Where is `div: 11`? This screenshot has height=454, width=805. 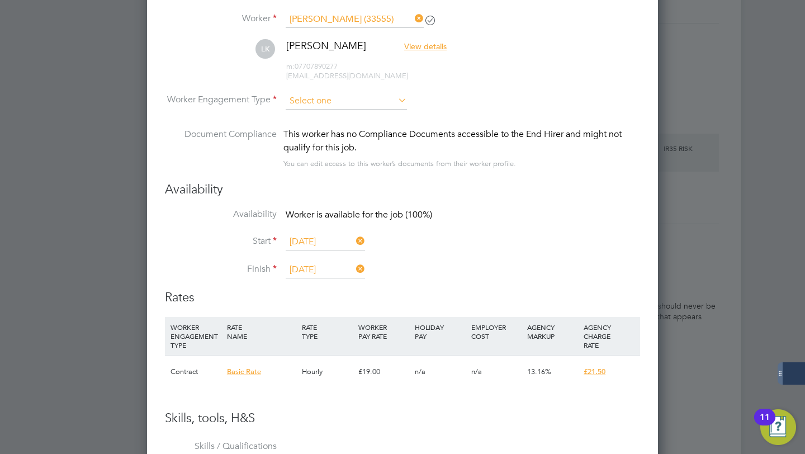 div: 11 is located at coordinates (765, 424).